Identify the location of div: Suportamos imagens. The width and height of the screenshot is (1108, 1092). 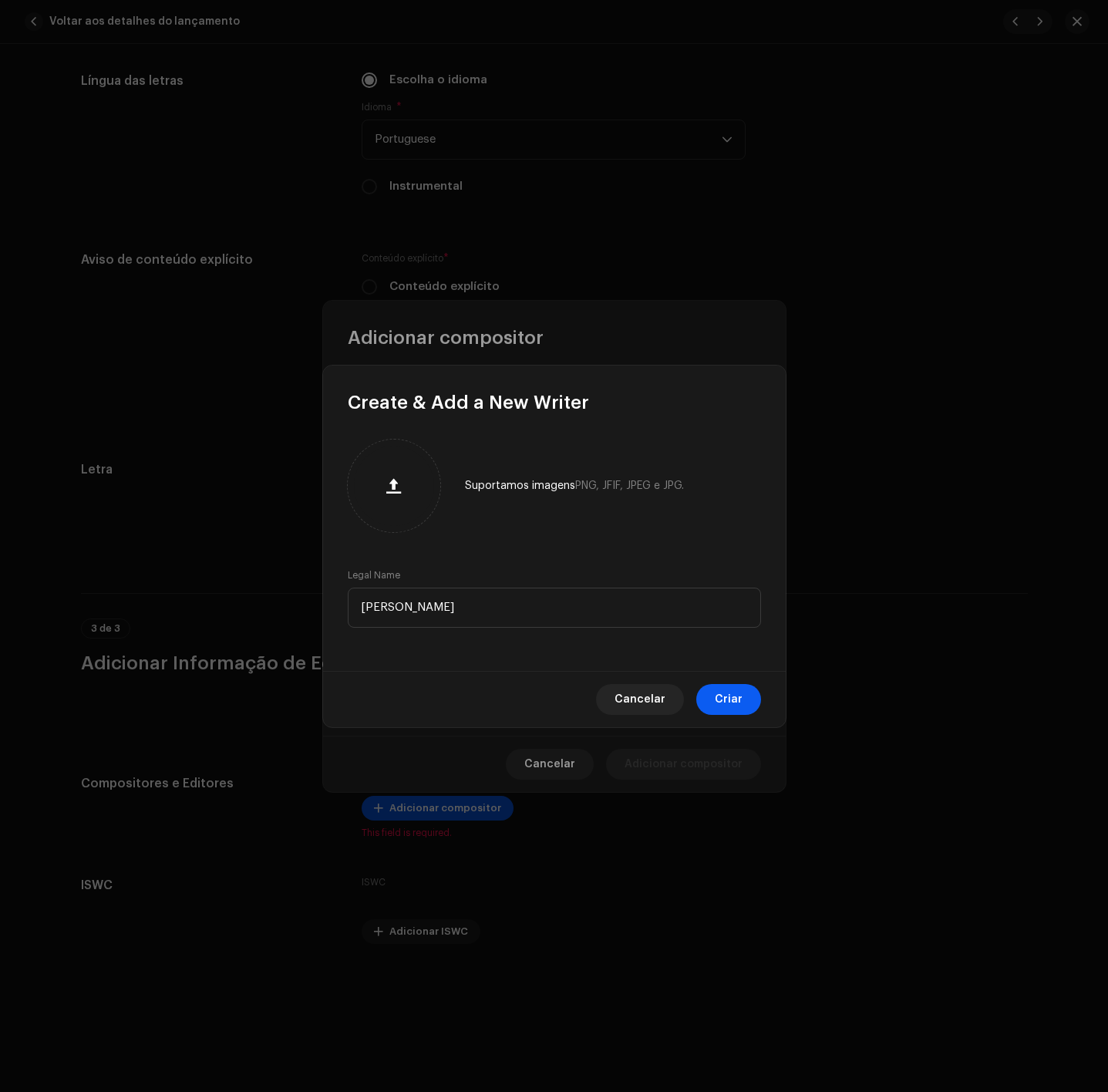
(574, 486).